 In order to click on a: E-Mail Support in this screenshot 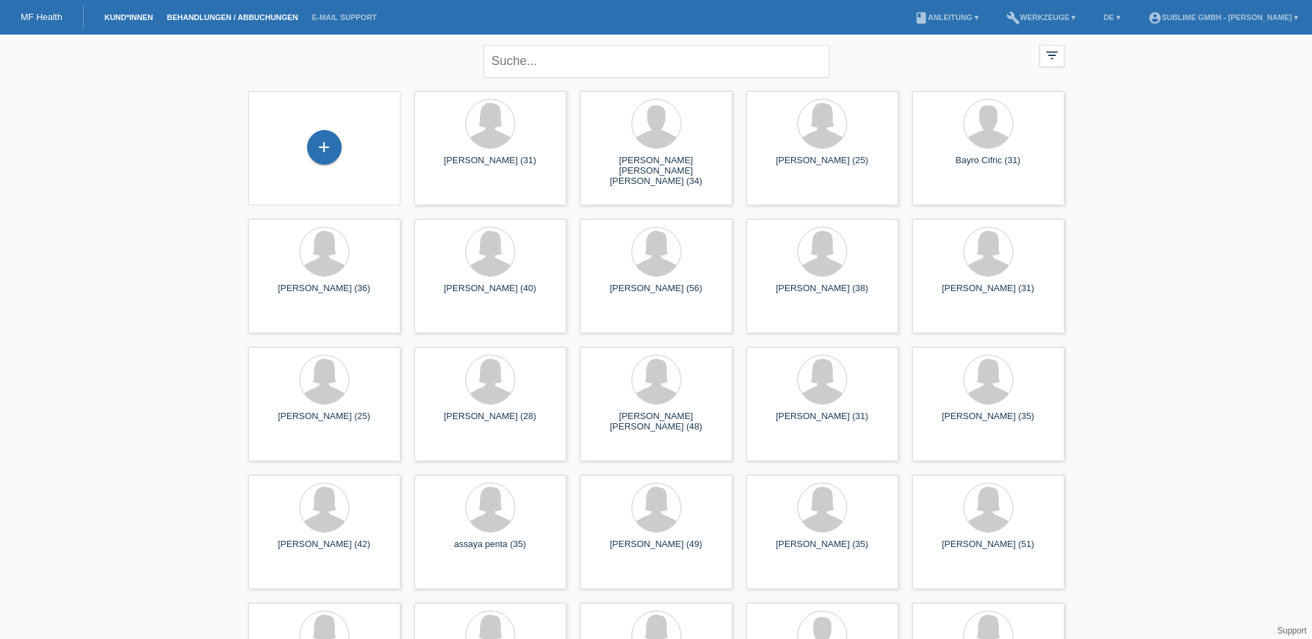, I will do `click(345, 17)`.